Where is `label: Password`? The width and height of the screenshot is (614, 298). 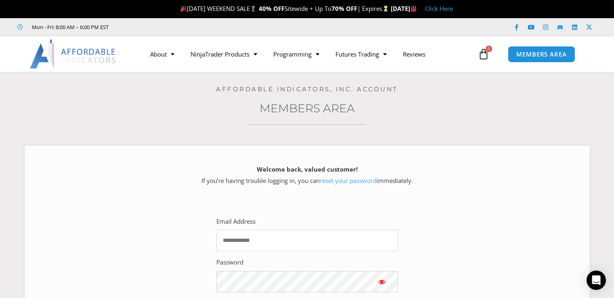 label: Password is located at coordinates (230, 263).